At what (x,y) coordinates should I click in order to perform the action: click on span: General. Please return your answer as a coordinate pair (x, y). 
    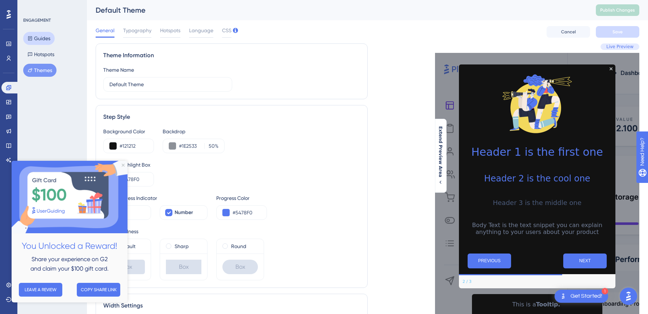
    Looking at the image, I should click on (105, 30).